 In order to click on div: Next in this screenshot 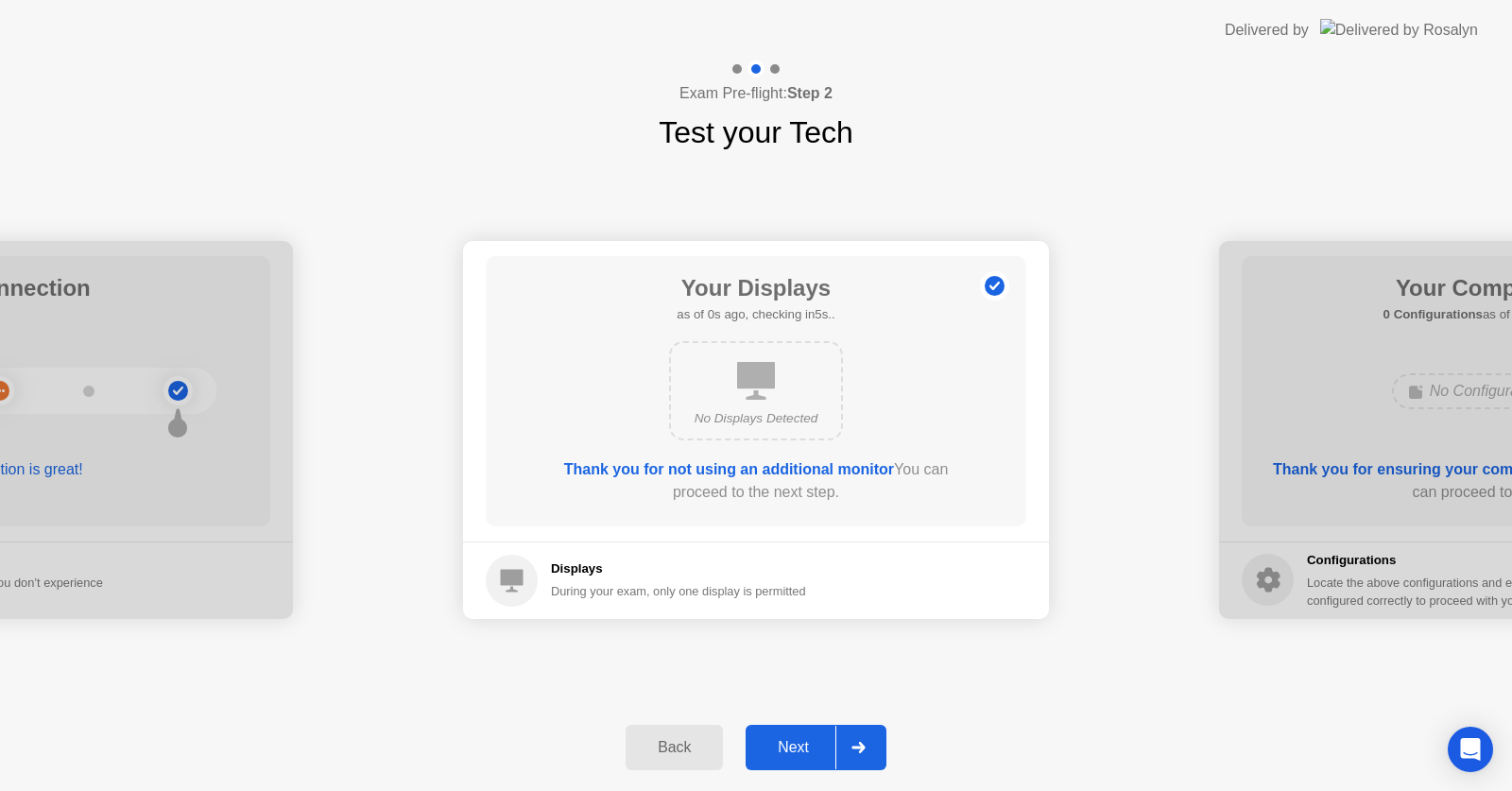, I will do `click(793, 747)`.